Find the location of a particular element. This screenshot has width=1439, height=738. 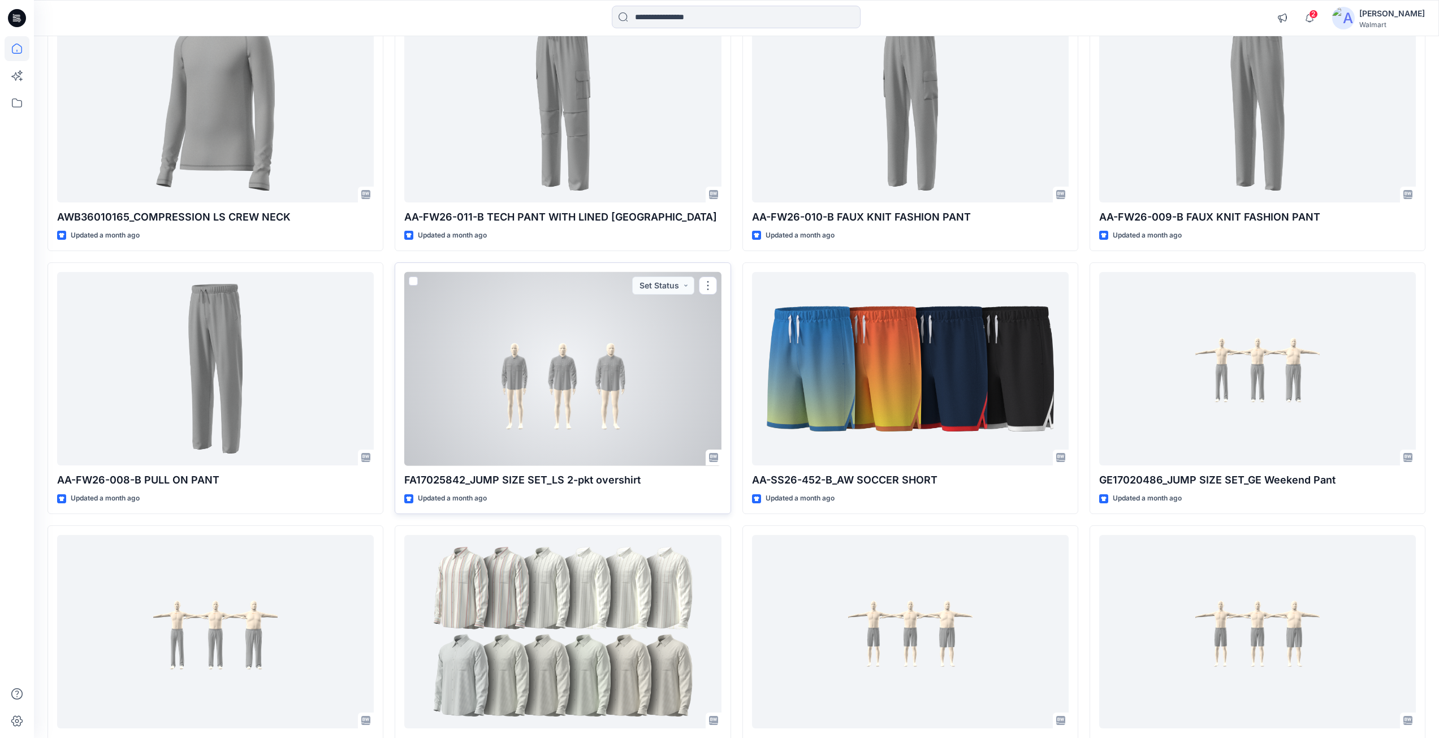

p: AA-SS26-452-B_AW SOCCER SHORT is located at coordinates (911, 480).